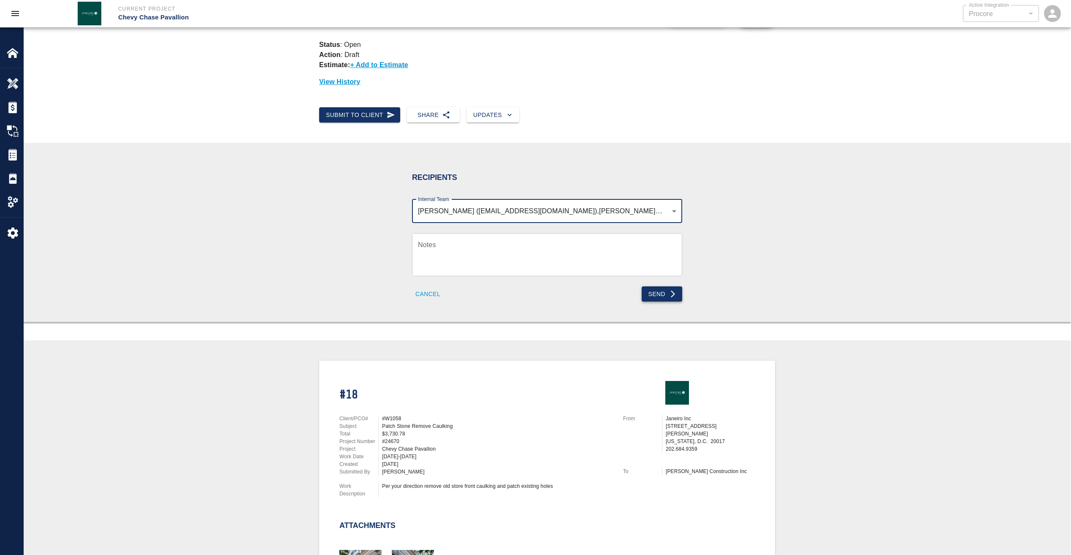 The width and height of the screenshot is (1071, 555). What do you see at coordinates (359, 449) in the screenshot?
I see `p: Project` at bounding box center [359, 449].